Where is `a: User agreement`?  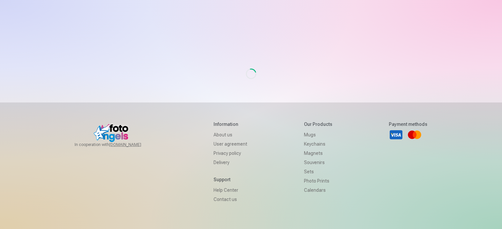
a: User agreement is located at coordinates (230, 144).